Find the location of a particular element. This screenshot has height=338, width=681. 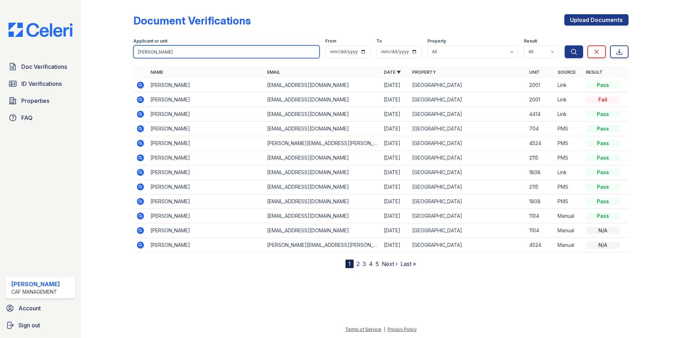

span: Sign out is located at coordinates (29, 325).